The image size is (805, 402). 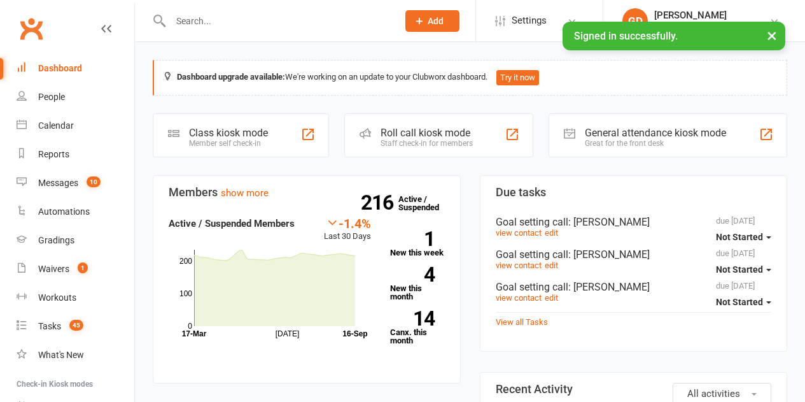 What do you see at coordinates (53, 154) in the screenshot?
I see `div: Reports` at bounding box center [53, 154].